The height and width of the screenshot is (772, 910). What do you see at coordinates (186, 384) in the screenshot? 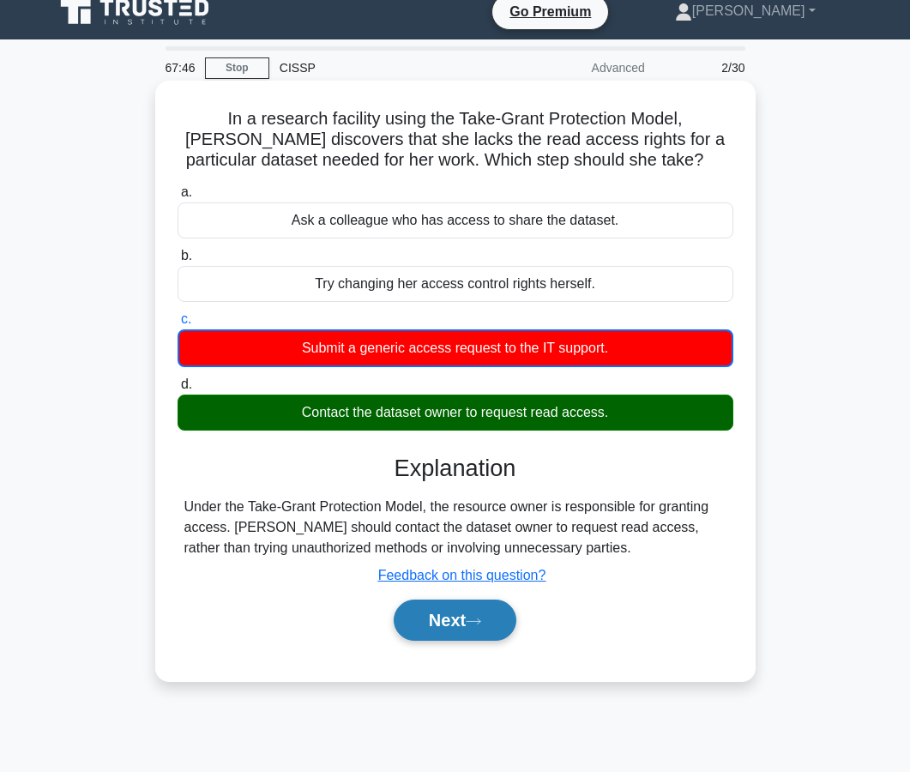
I see `span: d.` at bounding box center [186, 384].